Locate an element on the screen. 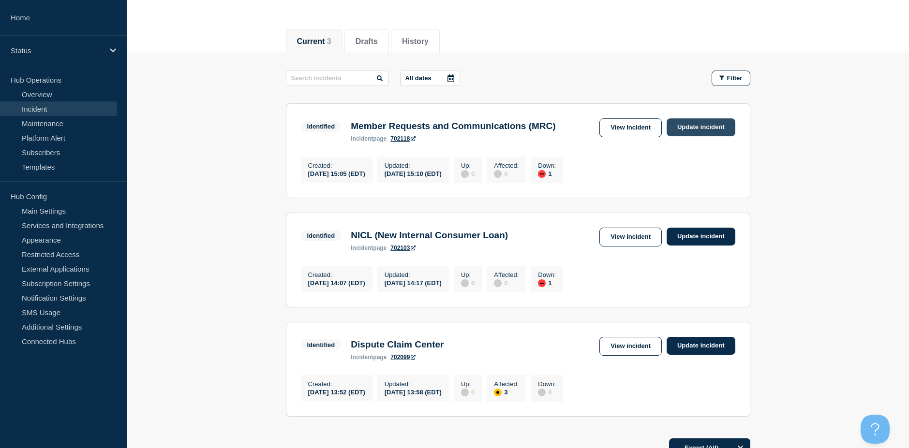  a: 702118 is located at coordinates (403, 139).